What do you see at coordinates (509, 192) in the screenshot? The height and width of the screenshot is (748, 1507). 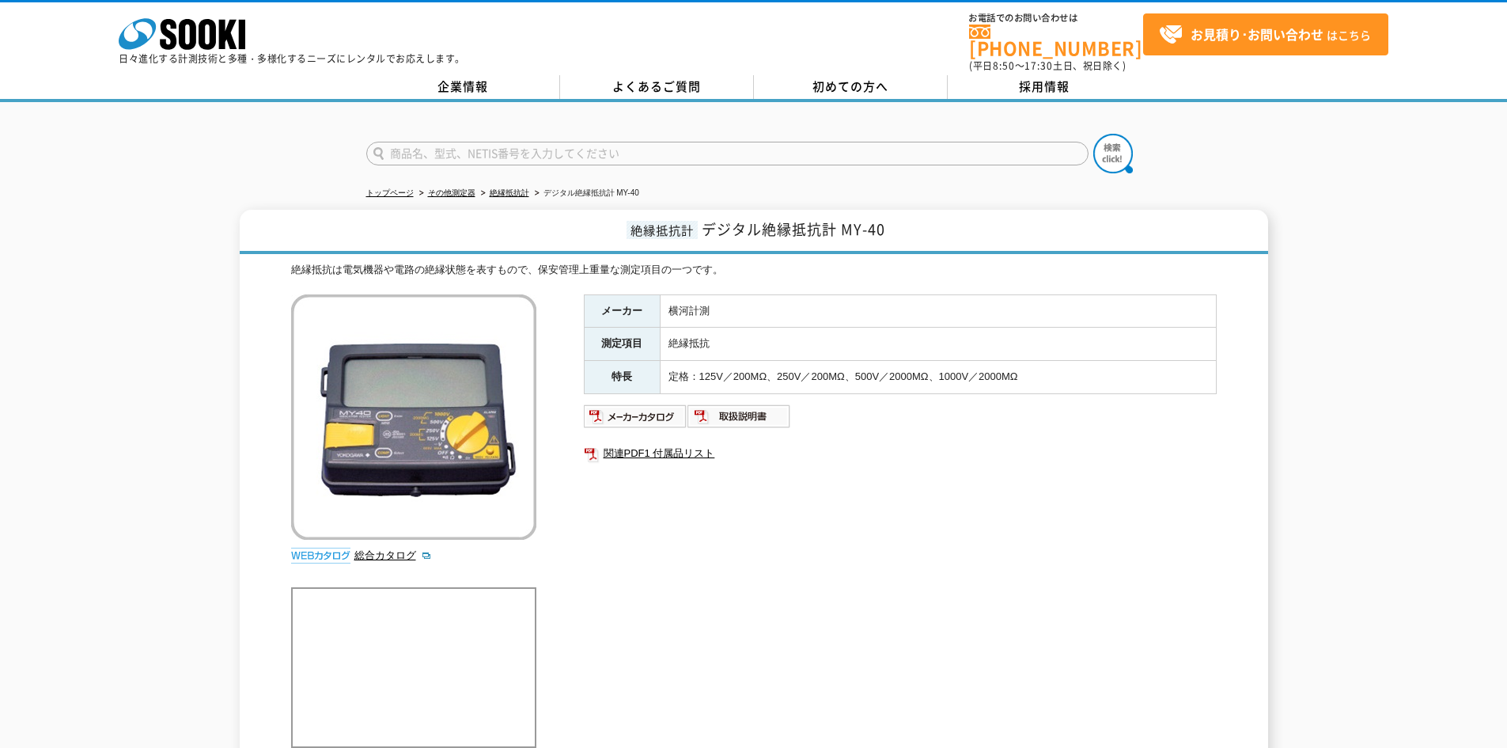 I see `a: 絶縁抵抗計` at bounding box center [509, 192].